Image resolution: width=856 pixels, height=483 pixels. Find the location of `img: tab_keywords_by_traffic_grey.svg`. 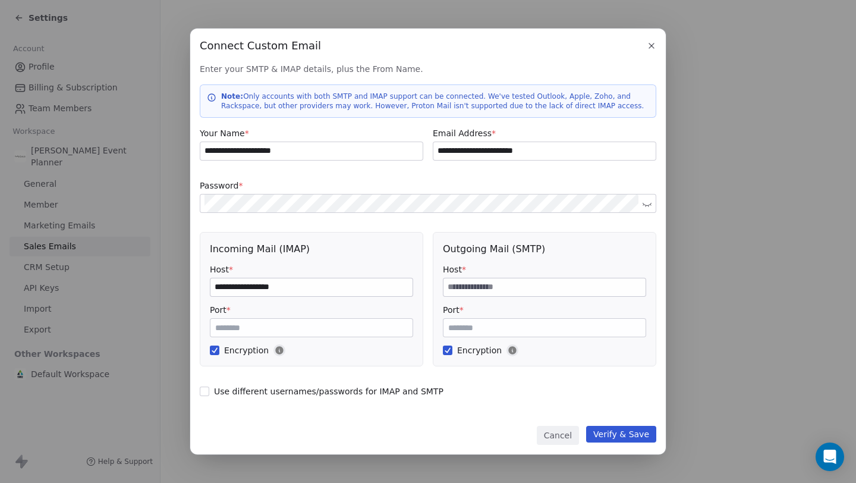

img: tab_keywords_by_traffic_grey.svg is located at coordinates (123, 74).